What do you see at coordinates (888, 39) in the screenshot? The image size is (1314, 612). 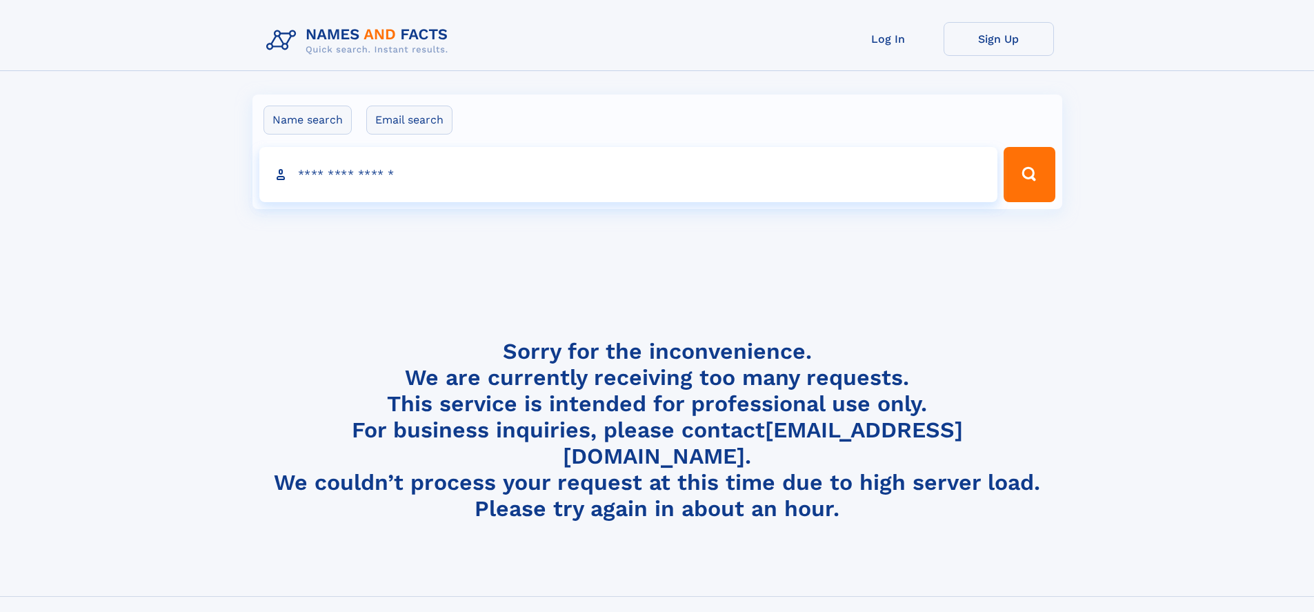 I see `a: Log In` at bounding box center [888, 39].